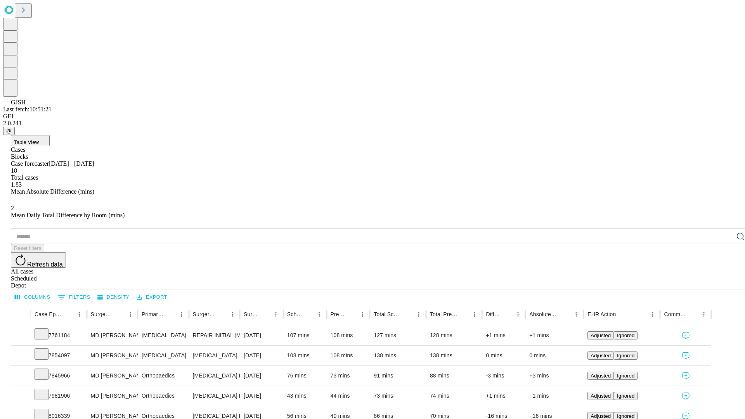 This screenshot has width=745, height=419. I want to click on span: 18, so click(14, 170).